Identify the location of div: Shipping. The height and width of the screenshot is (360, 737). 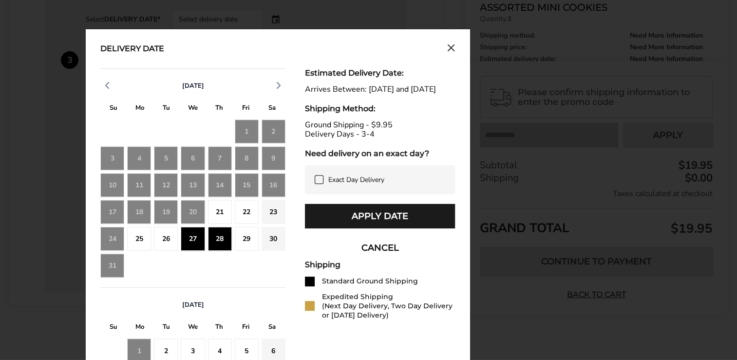
(380, 264).